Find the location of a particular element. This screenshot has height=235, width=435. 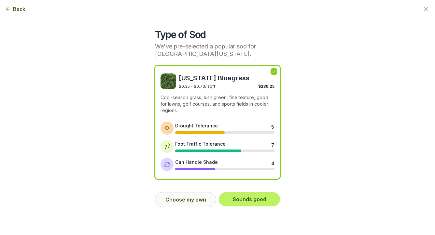

img: Shade tolerance icon is located at coordinates (167, 165).